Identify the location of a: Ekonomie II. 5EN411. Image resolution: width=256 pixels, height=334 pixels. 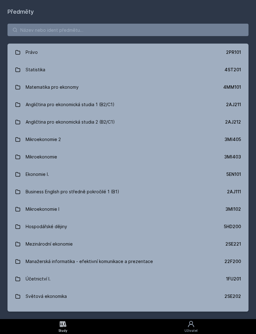
(128, 314).